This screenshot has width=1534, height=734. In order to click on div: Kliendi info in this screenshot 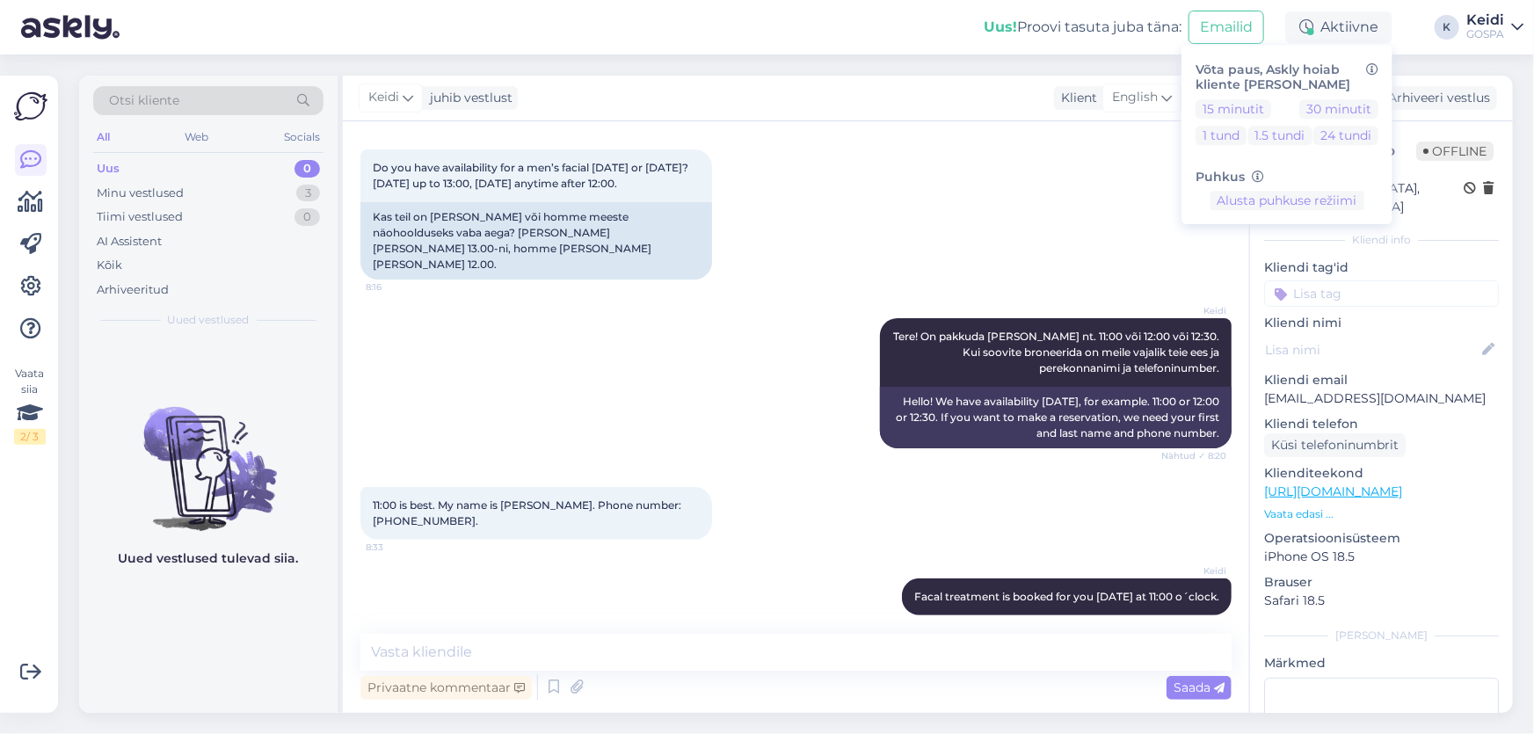, I will do `click(1381, 240)`.